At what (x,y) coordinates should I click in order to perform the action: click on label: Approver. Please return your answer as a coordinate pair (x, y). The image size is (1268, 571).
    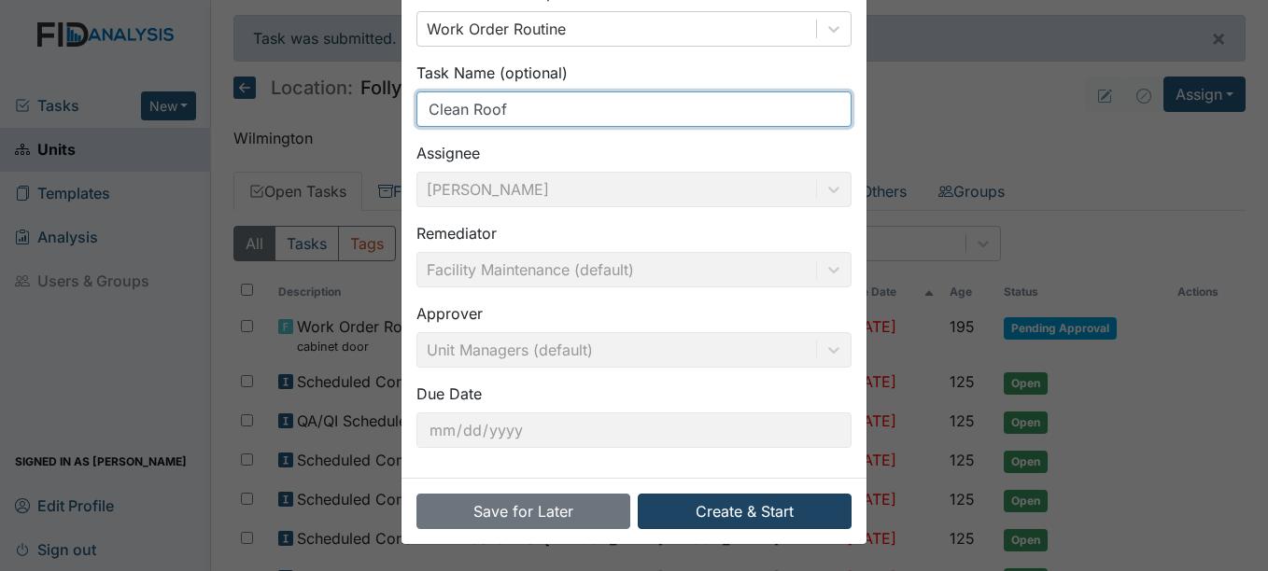
    Looking at the image, I should click on (449, 314).